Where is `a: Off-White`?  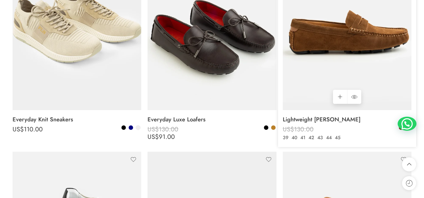 a: Off-White is located at coordinates (138, 128).